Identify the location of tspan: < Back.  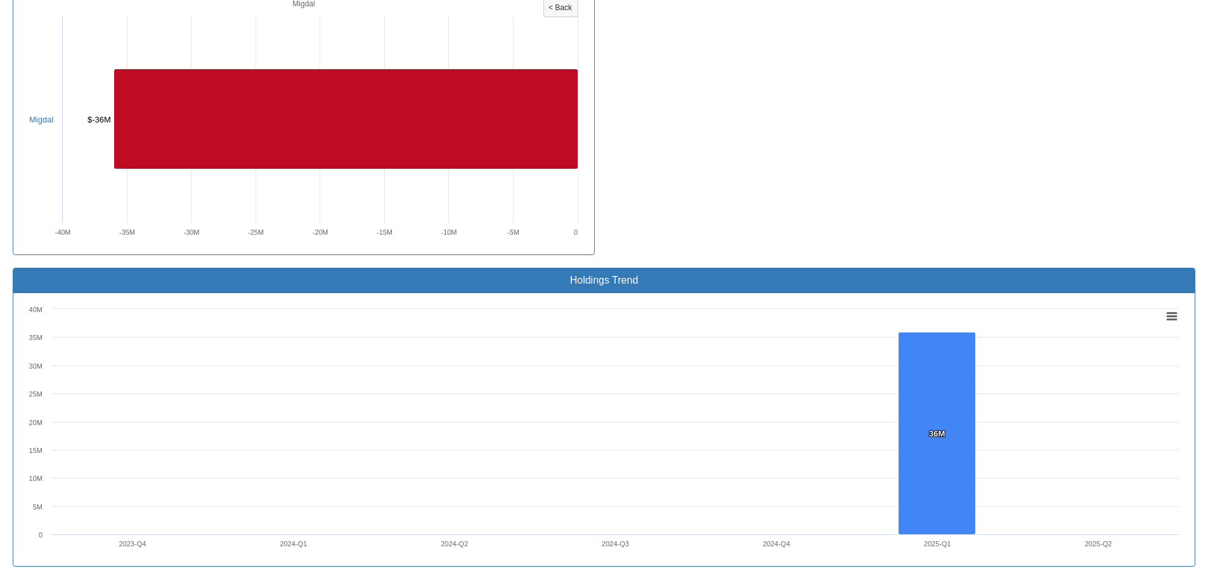
(561, 8).